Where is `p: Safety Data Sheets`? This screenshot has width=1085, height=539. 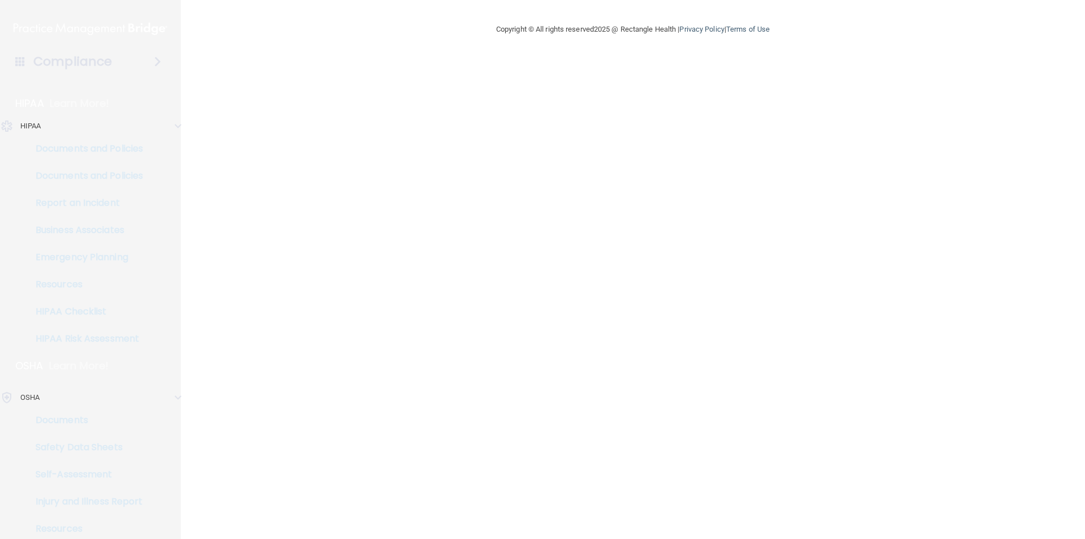
p: Safety Data Sheets is located at coordinates (84, 447).